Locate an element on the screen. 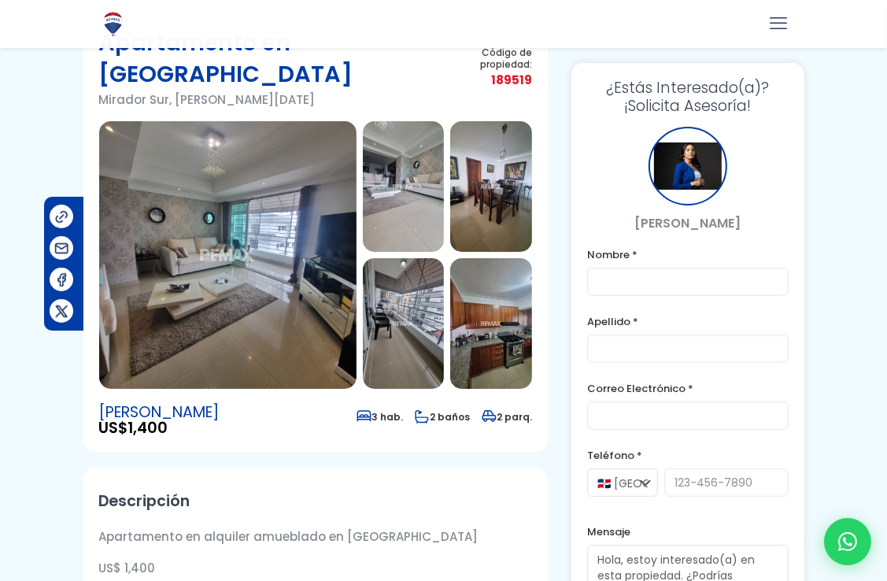 Image resolution: width=887 pixels, height=581 pixels. div: Arisleidy Santos is located at coordinates (688, 166).